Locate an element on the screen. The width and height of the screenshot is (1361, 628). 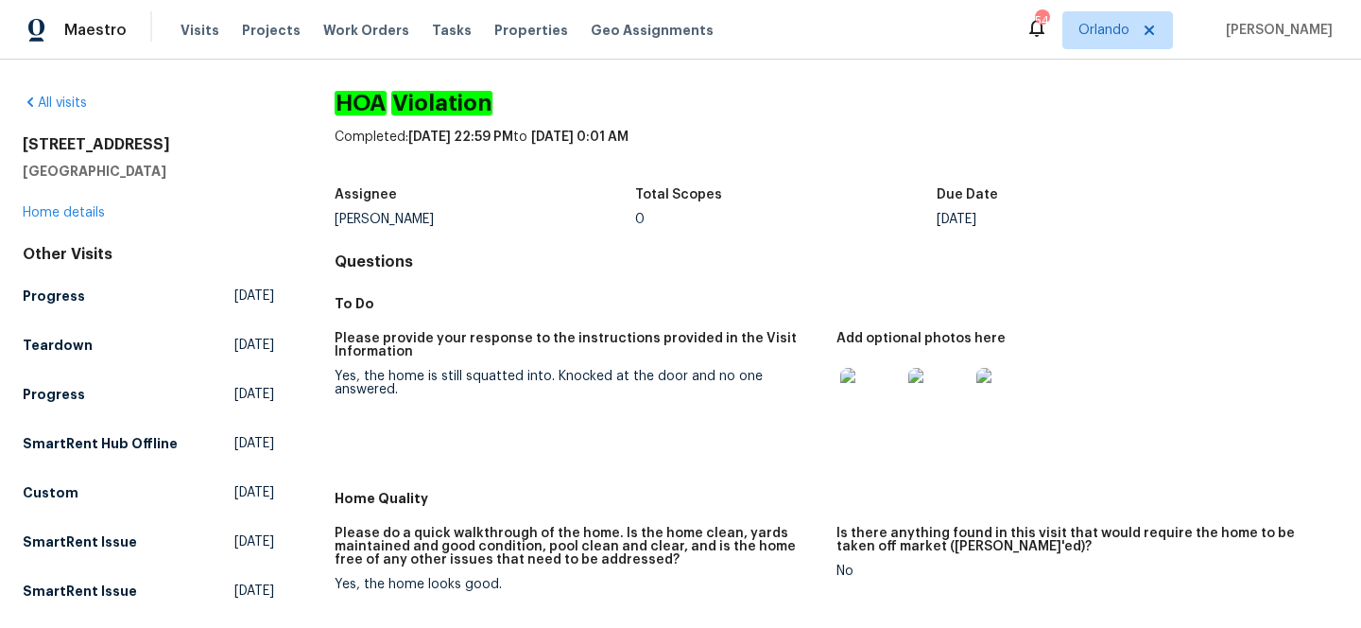
div: No is located at coordinates (1080, 571).